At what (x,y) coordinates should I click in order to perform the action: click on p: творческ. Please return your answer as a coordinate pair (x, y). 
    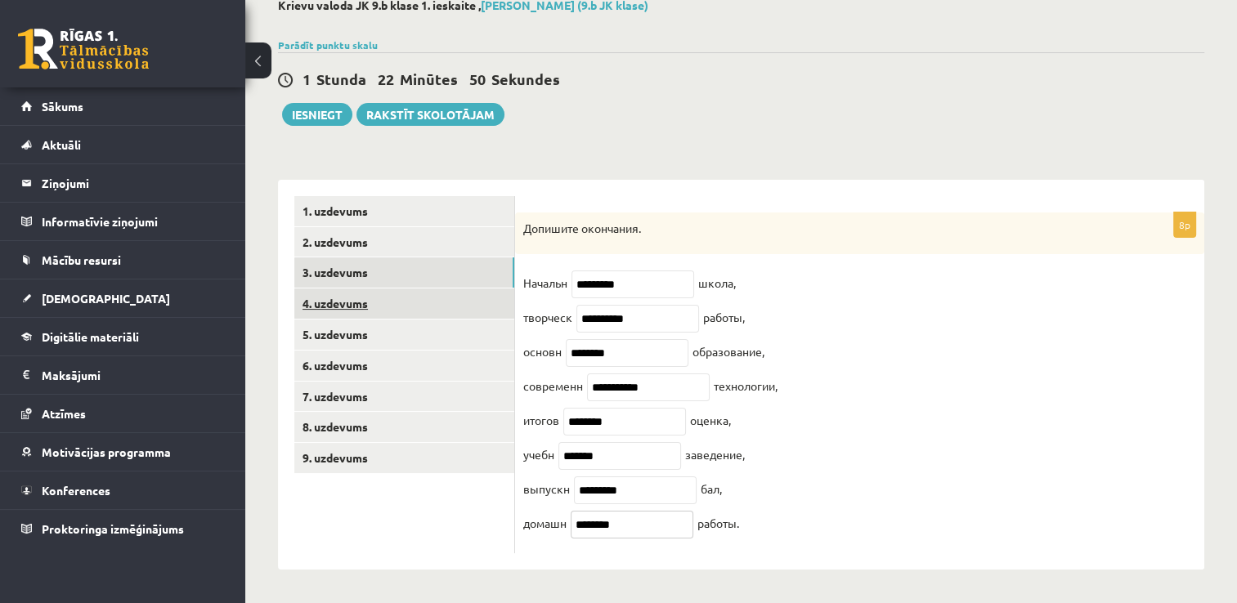
    Looking at the image, I should click on (548, 317).